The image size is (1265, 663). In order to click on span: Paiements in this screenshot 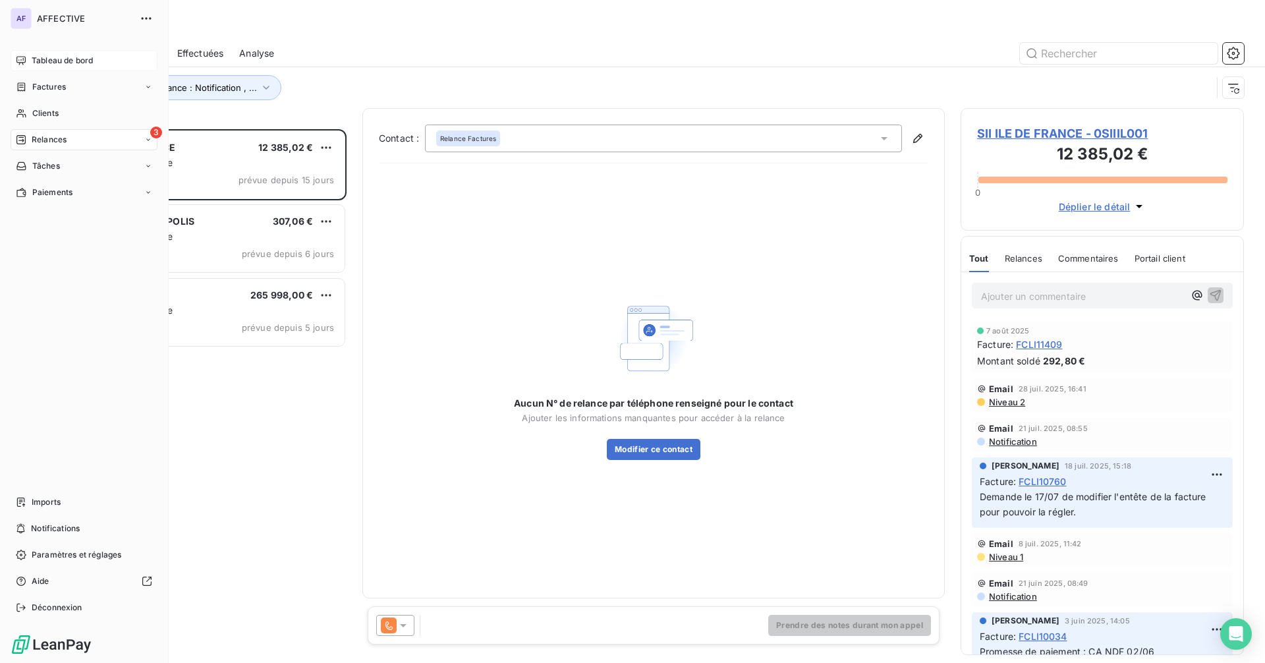, I will do `click(52, 192)`.